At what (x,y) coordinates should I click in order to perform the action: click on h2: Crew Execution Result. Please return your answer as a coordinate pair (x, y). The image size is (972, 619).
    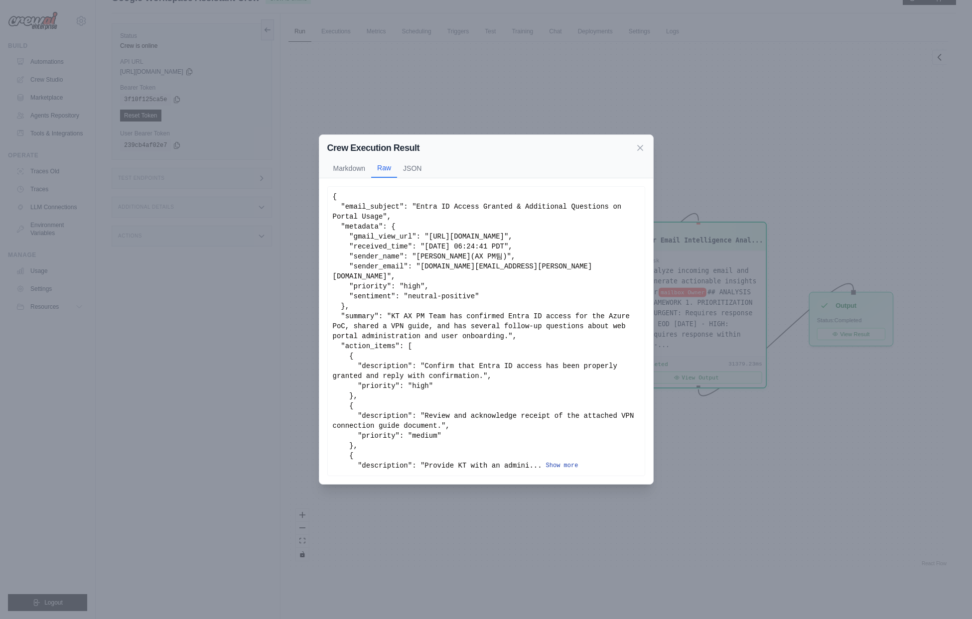
    Looking at the image, I should click on (374, 148).